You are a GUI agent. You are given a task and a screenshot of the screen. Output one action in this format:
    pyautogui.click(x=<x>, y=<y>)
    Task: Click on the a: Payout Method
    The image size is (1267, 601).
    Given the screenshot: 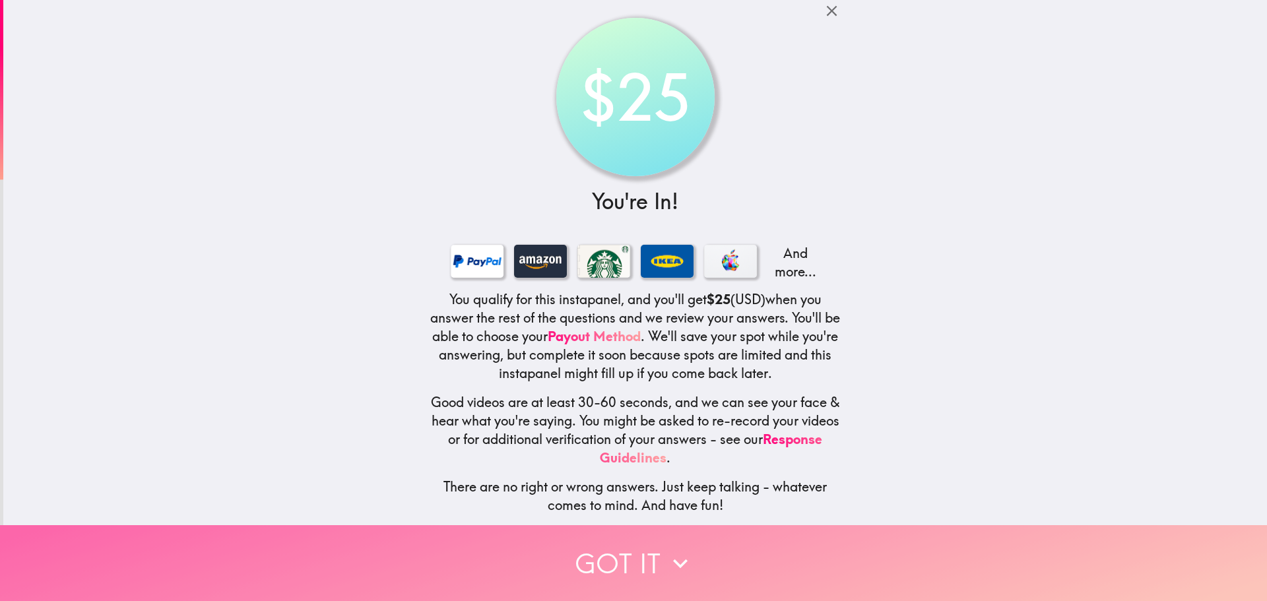 What is the action you would take?
    pyautogui.click(x=594, y=336)
    